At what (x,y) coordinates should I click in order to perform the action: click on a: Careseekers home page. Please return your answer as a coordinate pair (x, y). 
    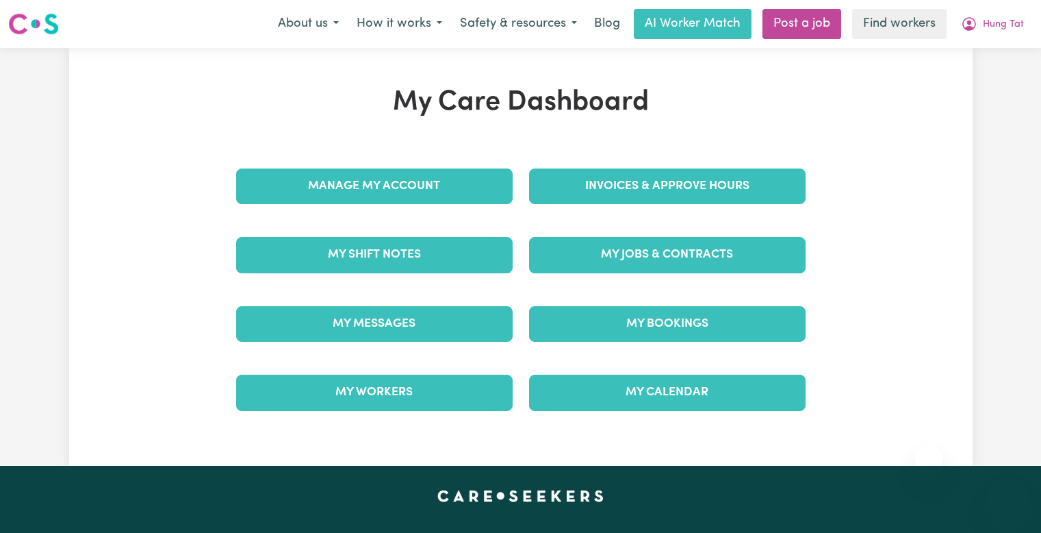
    Looking at the image, I should click on (520, 496).